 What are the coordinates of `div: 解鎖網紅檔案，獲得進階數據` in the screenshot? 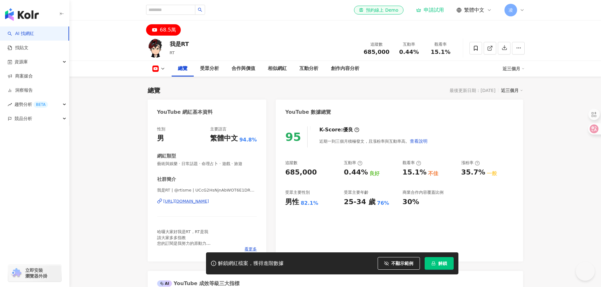 It's located at (251, 264).